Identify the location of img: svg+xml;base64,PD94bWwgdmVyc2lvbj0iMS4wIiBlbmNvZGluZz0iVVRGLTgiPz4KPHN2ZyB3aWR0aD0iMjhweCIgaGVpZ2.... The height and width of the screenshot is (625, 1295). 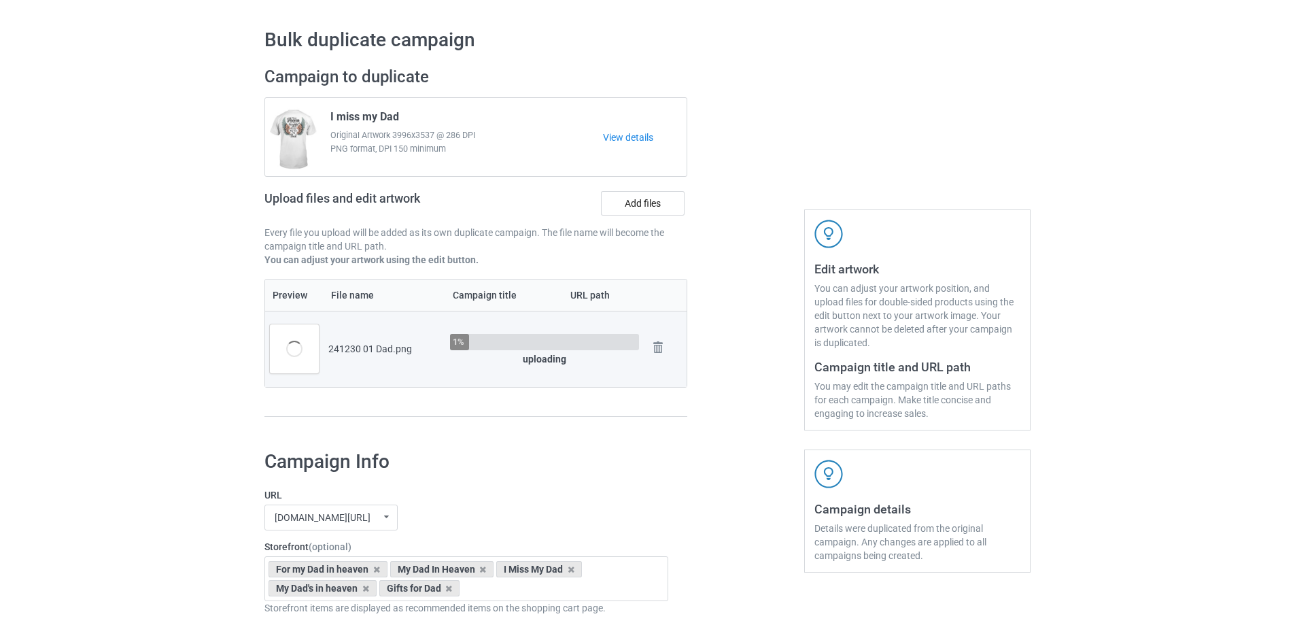
(658, 348).